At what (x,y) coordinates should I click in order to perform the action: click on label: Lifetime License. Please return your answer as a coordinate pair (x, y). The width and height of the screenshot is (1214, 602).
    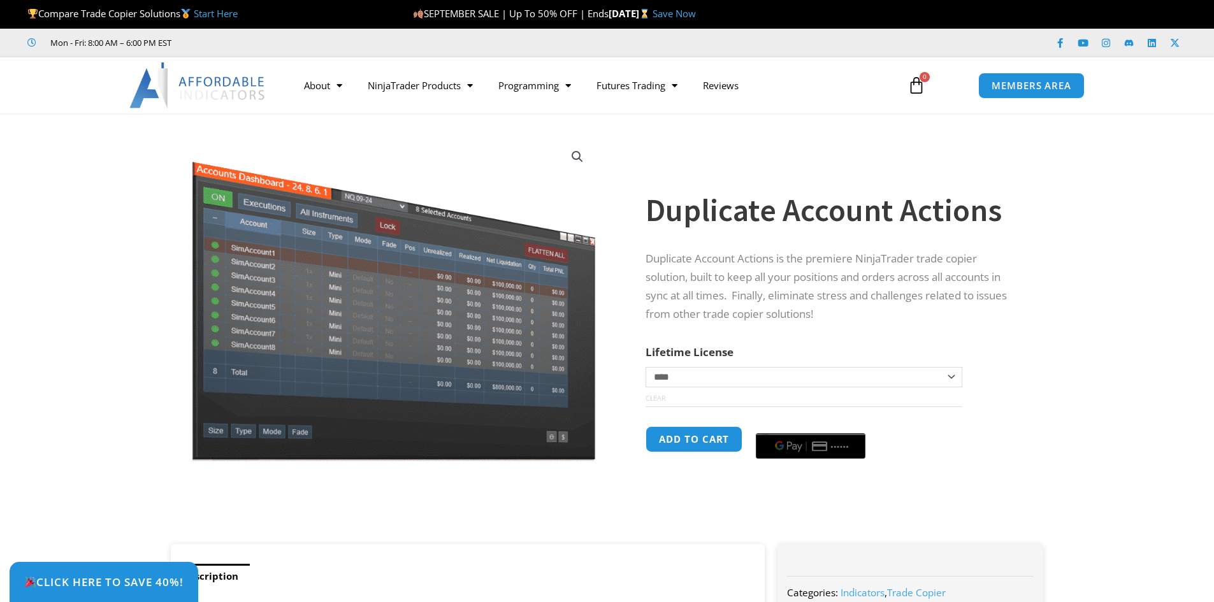
    Looking at the image, I should click on (690, 352).